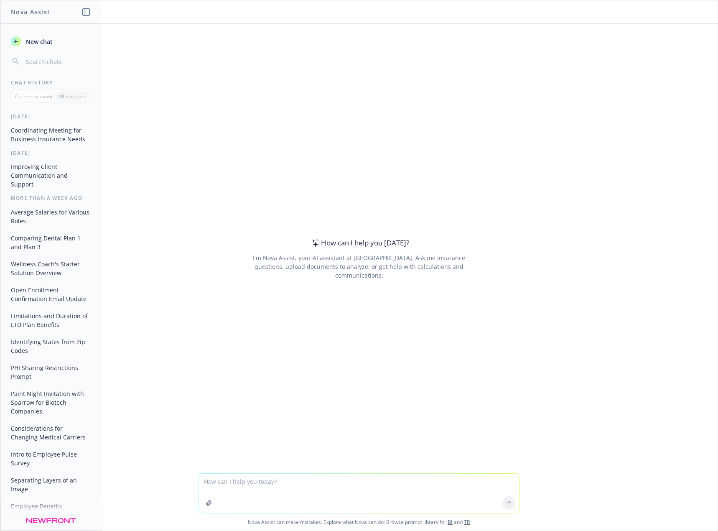 Image resolution: width=718 pixels, height=531 pixels. I want to click on button: Identifying States from Zip Codes, so click(51, 346).